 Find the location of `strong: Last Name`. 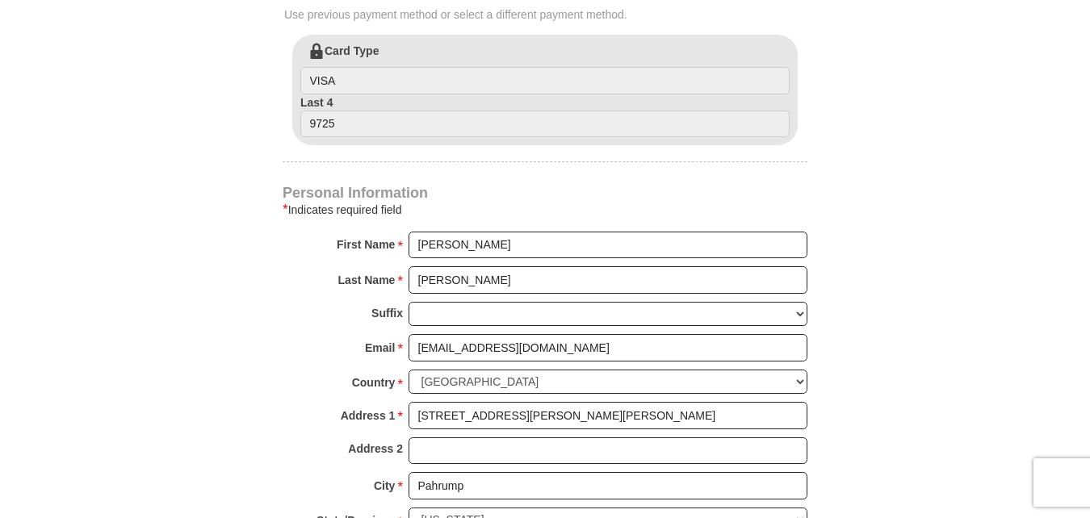

strong: Last Name is located at coordinates (366, 280).